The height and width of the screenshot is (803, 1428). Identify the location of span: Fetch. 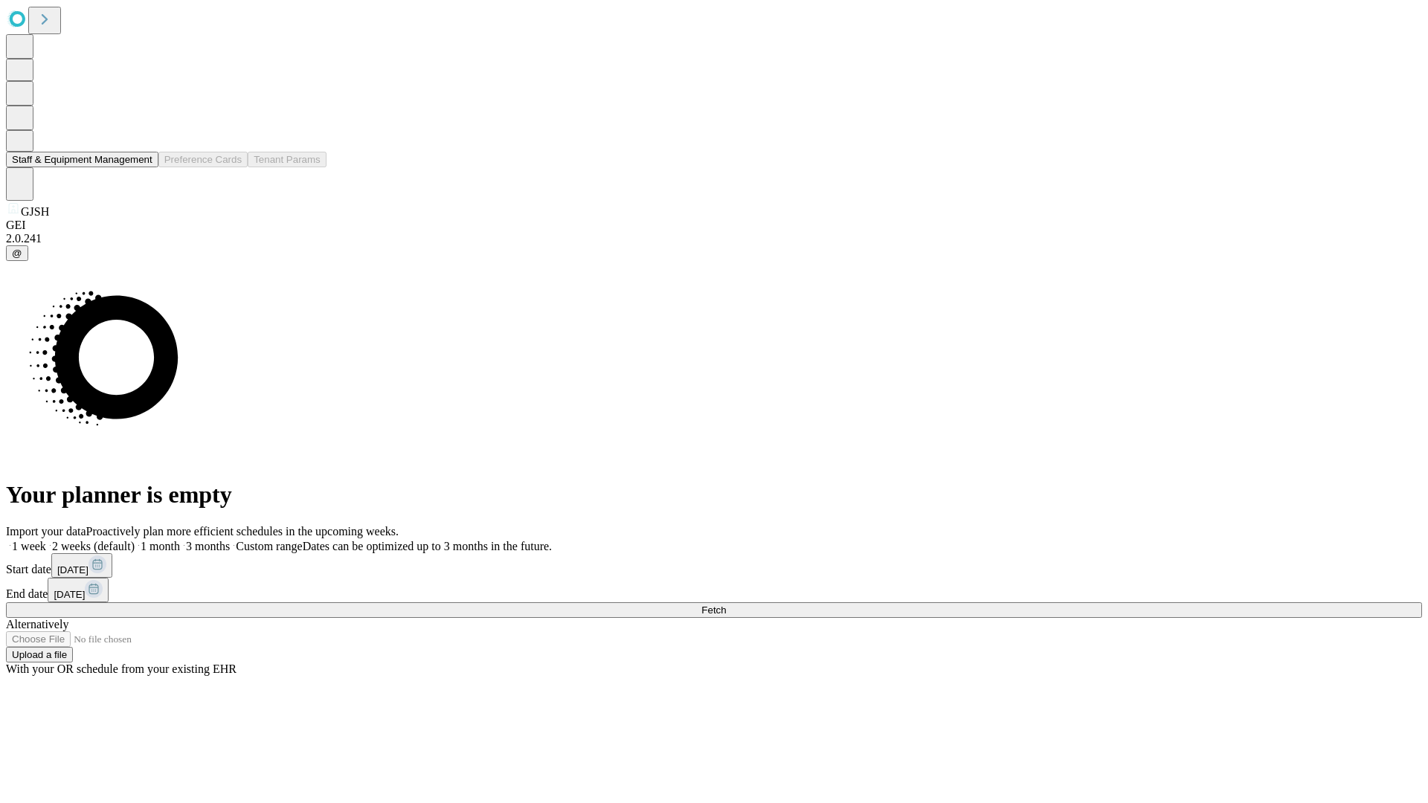
(713, 610).